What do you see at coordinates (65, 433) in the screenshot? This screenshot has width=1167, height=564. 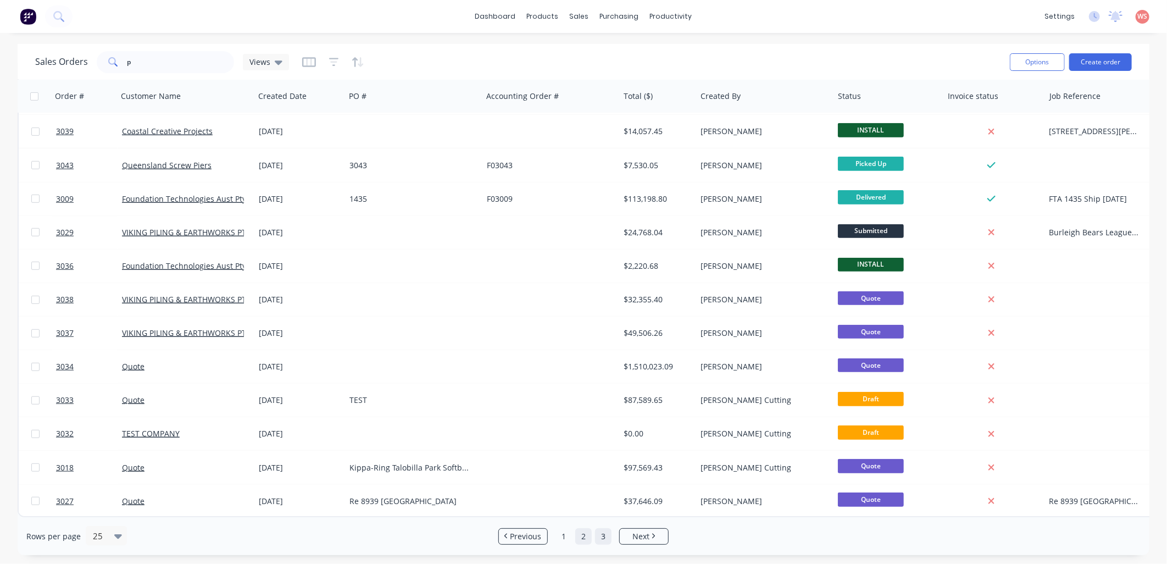 I see `span: 3032` at bounding box center [65, 433].